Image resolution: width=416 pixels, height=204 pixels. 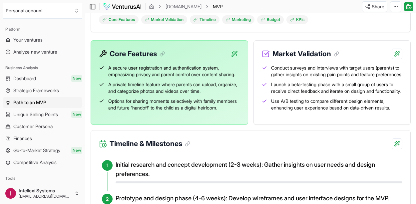 I want to click on span: 1, so click(x=107, y=165).